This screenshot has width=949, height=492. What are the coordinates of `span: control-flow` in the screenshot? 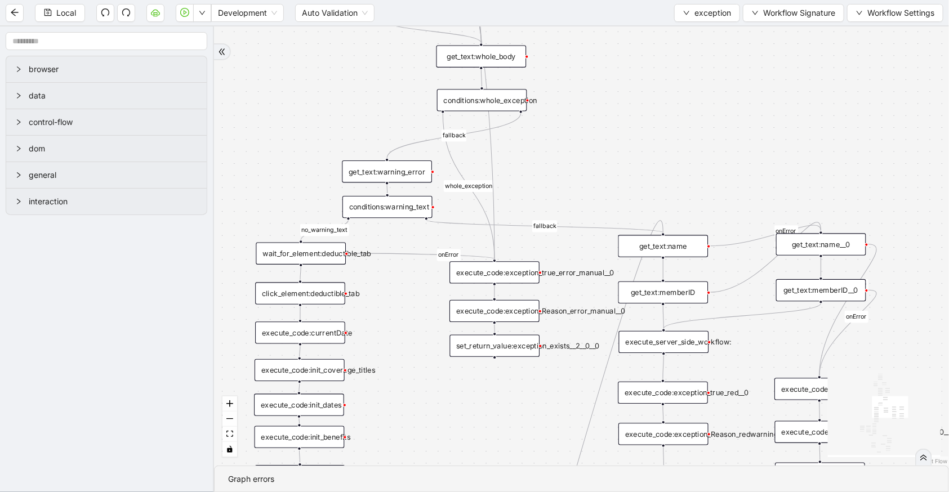 It's located at (113, 122).